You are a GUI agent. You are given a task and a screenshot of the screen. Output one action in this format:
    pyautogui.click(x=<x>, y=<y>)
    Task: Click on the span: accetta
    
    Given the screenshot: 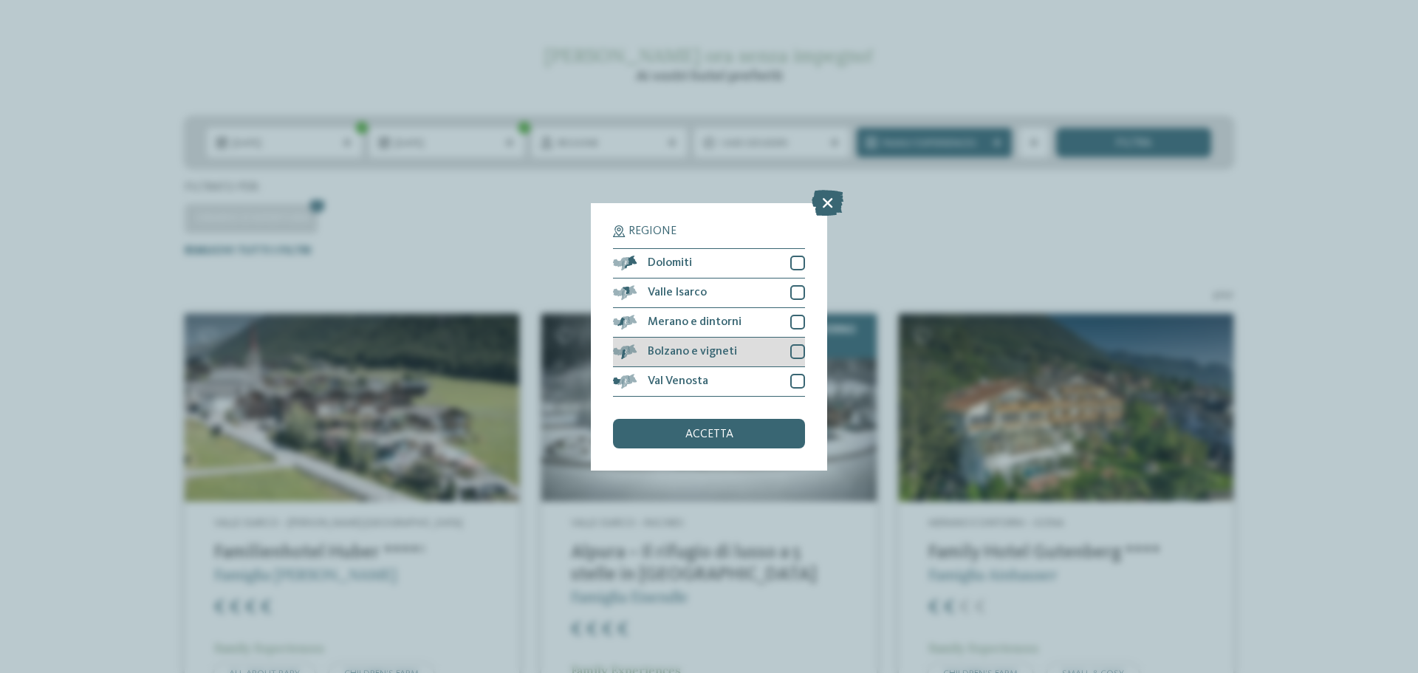 What is the action you would take?
    pyautogui.click(x=709, y=434)
    